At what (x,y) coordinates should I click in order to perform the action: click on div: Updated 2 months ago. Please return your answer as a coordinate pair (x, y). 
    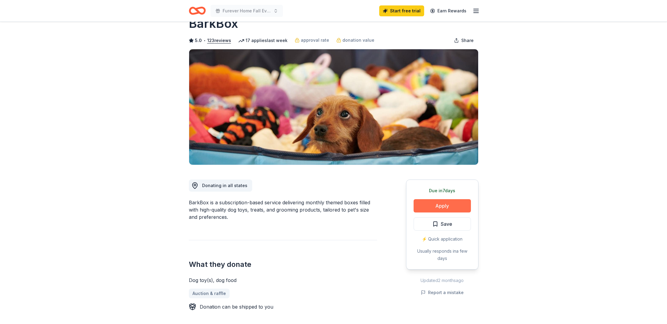
    Looking at the image, I should click on (442, 280).